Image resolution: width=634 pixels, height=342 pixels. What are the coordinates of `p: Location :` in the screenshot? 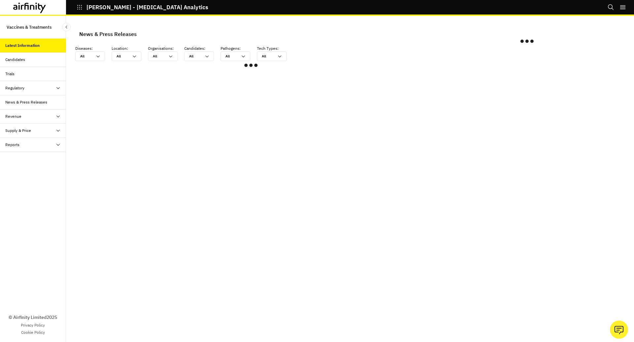 It's located at (130, 49).